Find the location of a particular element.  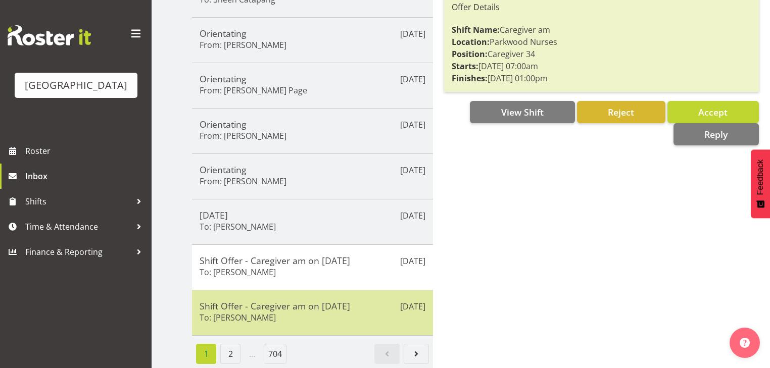

button: Reply is located at coordinates (716, 134).